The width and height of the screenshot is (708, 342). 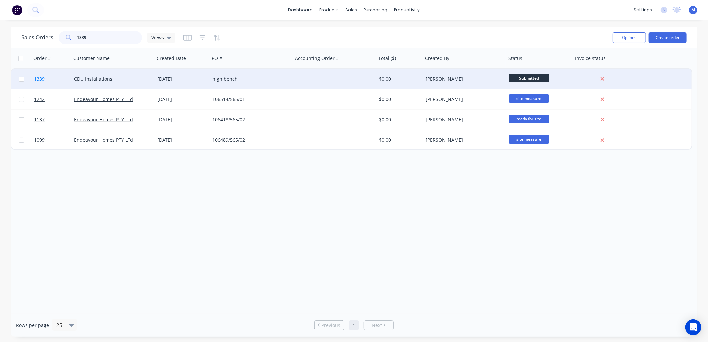 What do you see at coordinates (93, 79) in the screenshot?
I see `a: CDU Installations` at bounding box center [93, 79].